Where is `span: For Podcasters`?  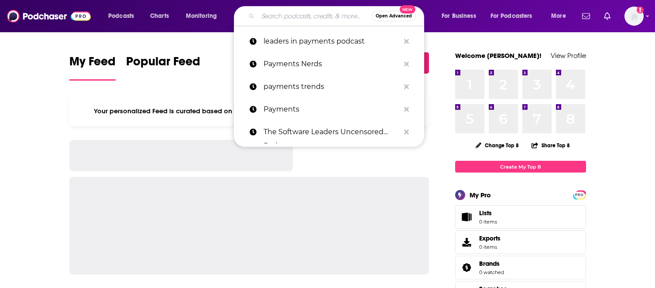 span: For Podcasters is located at coordinates (511, 16).